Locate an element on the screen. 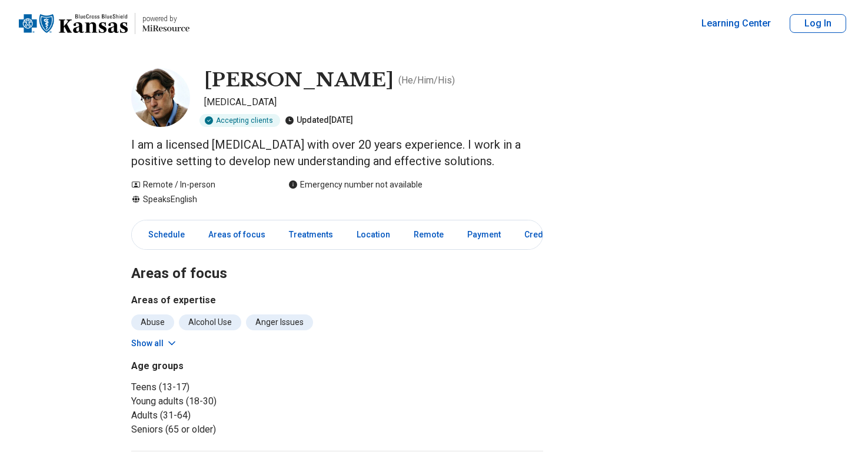 Image resolution: width=865 pixels, height=469 pixels. p: powered by is located at coordinates (166, 19).